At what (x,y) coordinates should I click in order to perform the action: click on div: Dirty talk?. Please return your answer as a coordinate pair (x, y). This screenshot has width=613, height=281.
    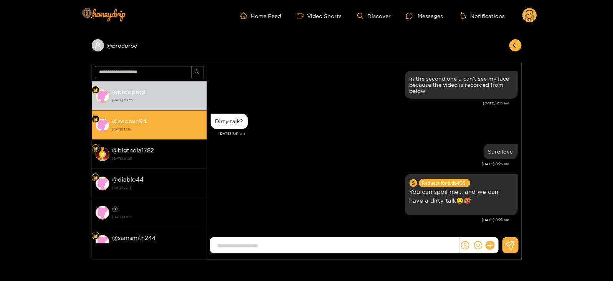
    Looking at the image, I should click on (229, 121).